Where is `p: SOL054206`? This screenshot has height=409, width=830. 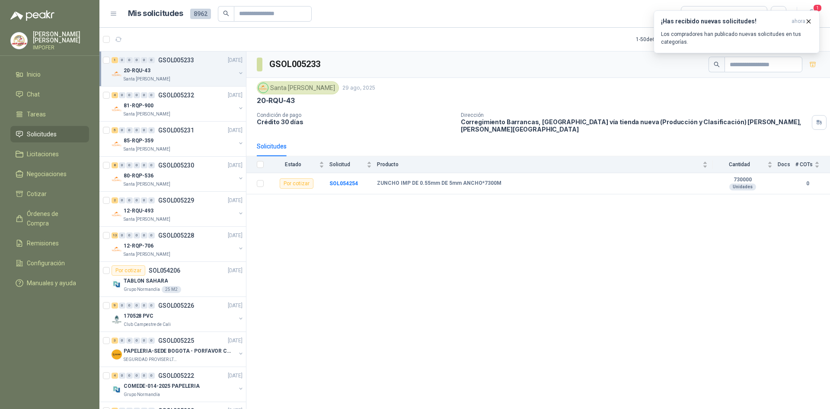
p: SOL054206 is located at coordinates (164, 270).